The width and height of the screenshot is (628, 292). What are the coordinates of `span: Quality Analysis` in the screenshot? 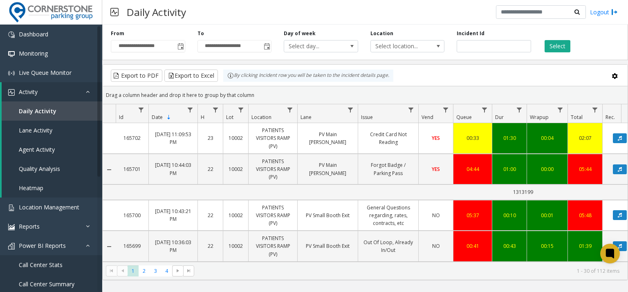 It's located at (39, 169).